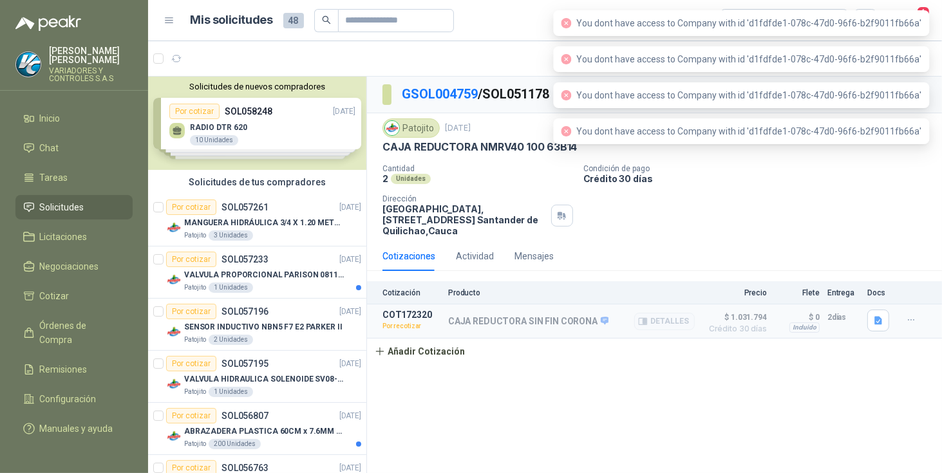 Image resolution: width=942 pixels, height=473 pixels. What do you see at coordinates (480, 147) in the screenshot?
I see `p: CAJA REDUCTORA NMRV40 100 63B14` at bounding box center [480, 147].